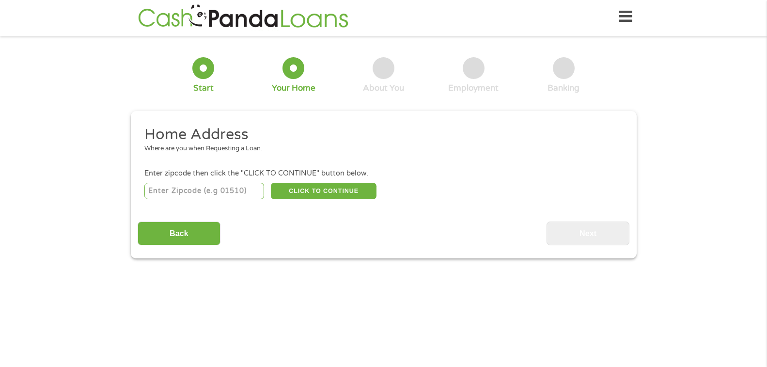 Image resolution: width=767 pixels, height=367 pixels. I want to click on div: Your Home, so click(294, 88).